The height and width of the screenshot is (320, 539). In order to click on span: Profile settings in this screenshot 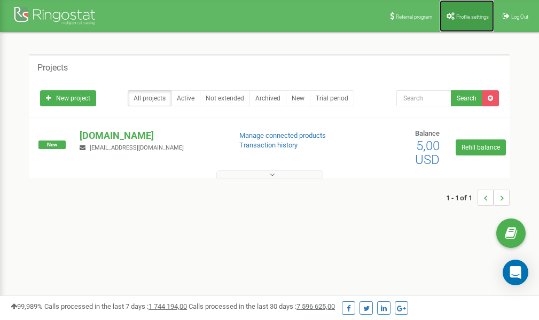, I will do `click(472, 17)`.